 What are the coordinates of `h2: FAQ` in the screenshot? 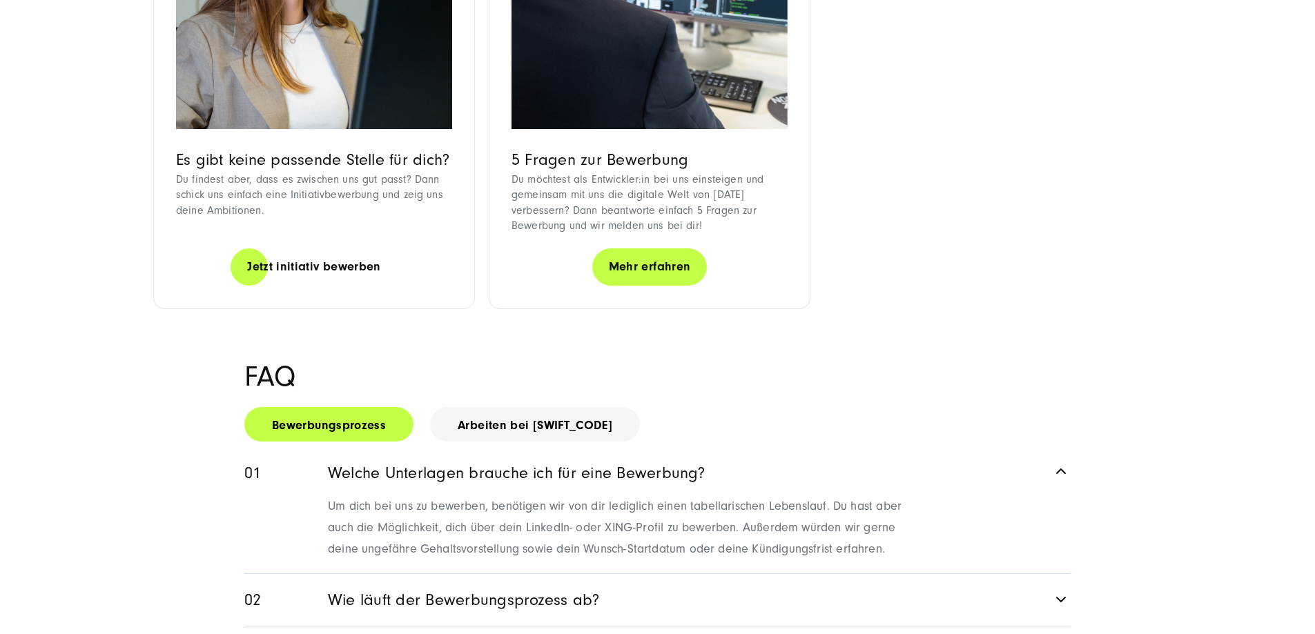 It's located at (657, 377).